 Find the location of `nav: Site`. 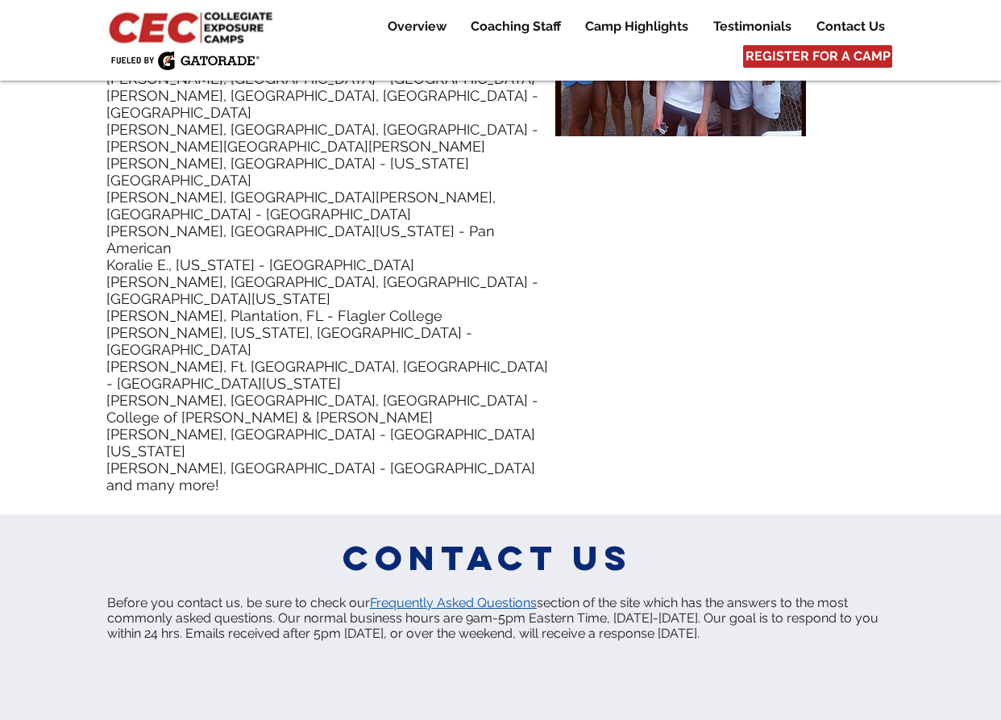

nav: Site is located at coordinates (630, 27).